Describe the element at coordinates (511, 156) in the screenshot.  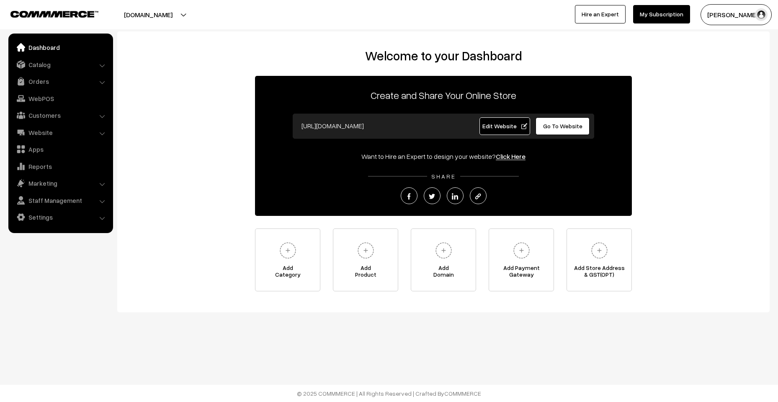
I see `a: Click Here` at that location.